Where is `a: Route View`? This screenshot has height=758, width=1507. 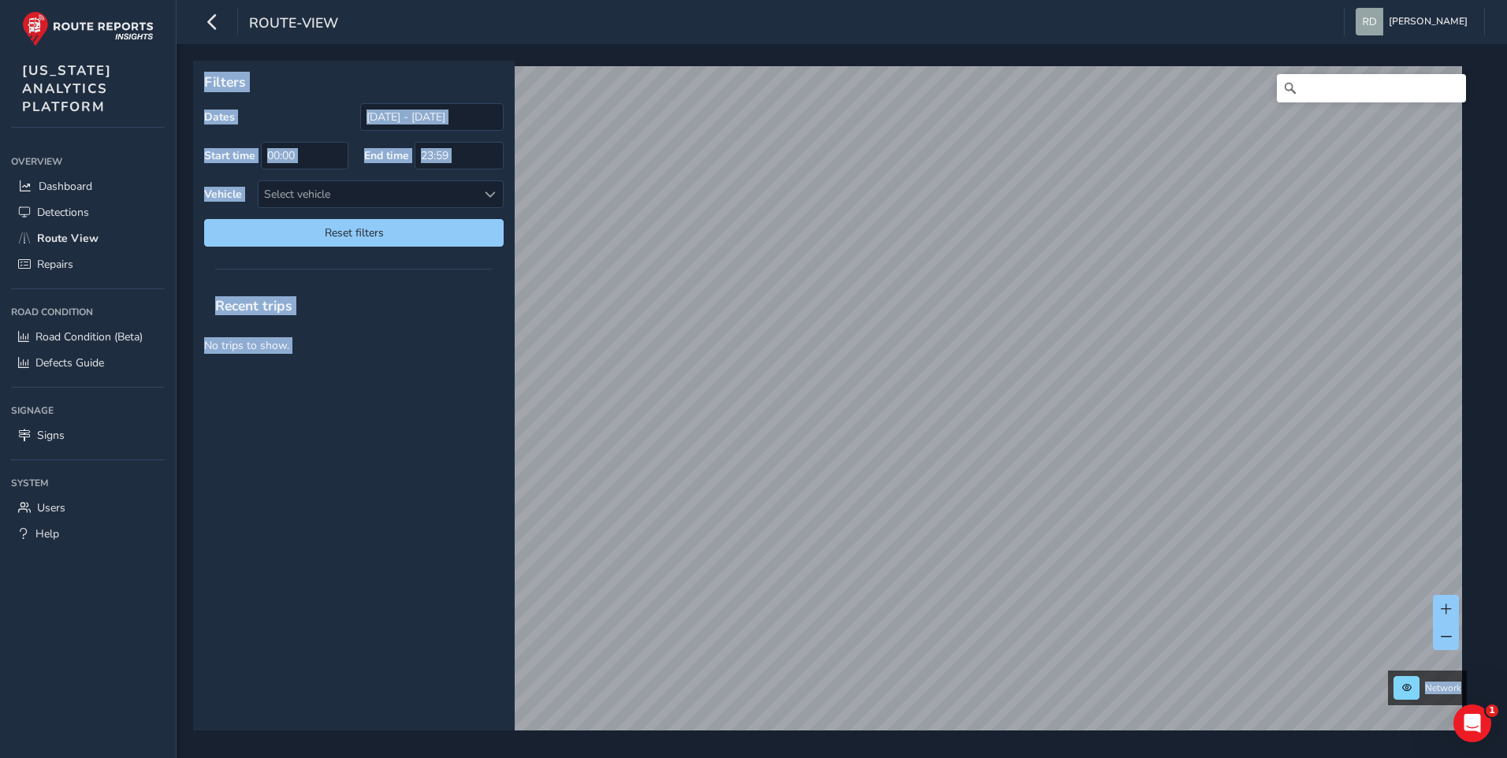 a: Route View is located at coordinates (87, 238).